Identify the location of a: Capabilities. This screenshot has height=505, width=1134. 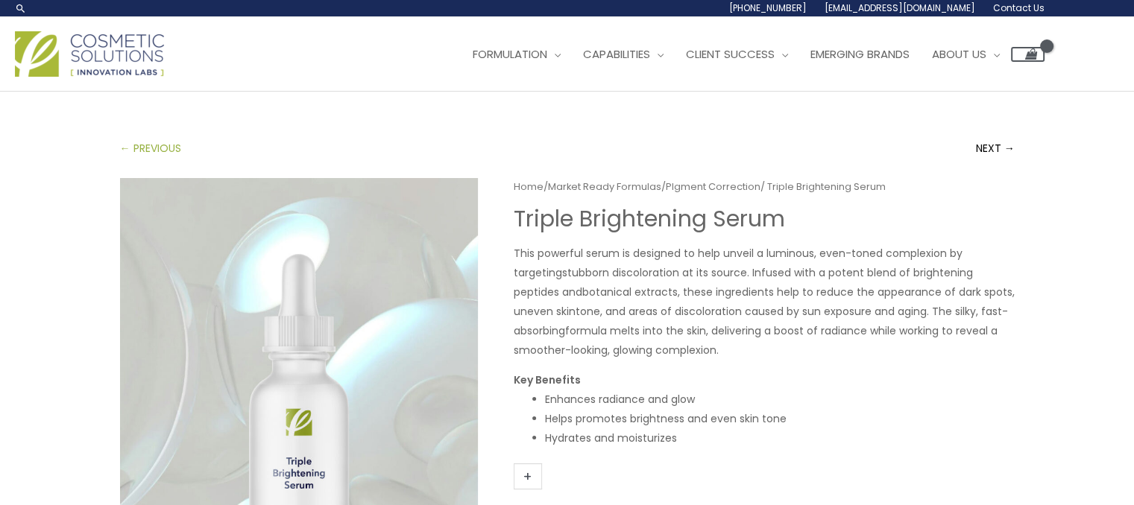
(623, 54).